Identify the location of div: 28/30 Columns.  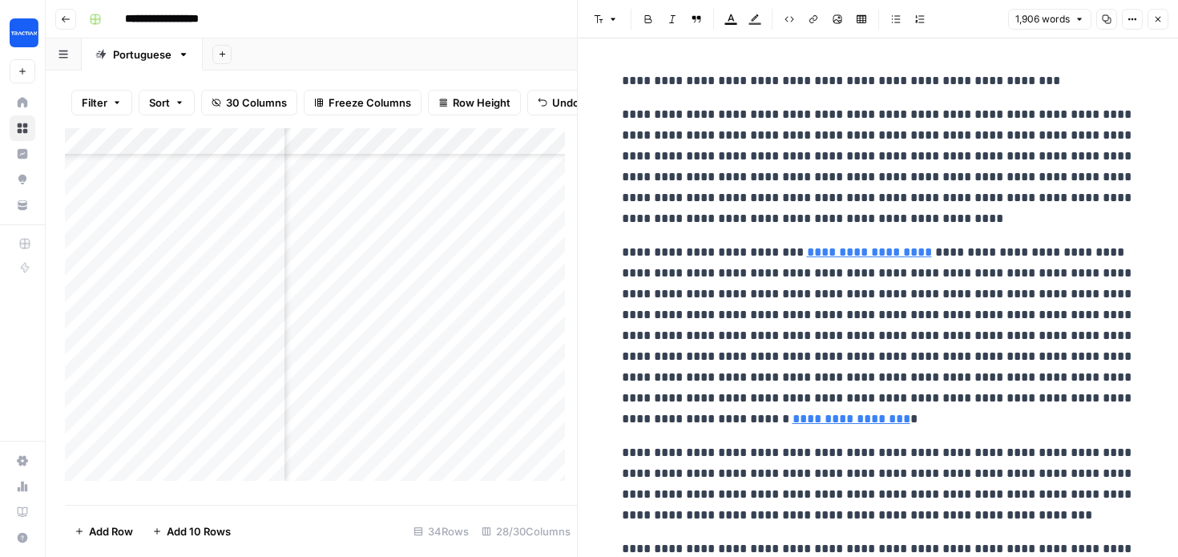
(526, 531).